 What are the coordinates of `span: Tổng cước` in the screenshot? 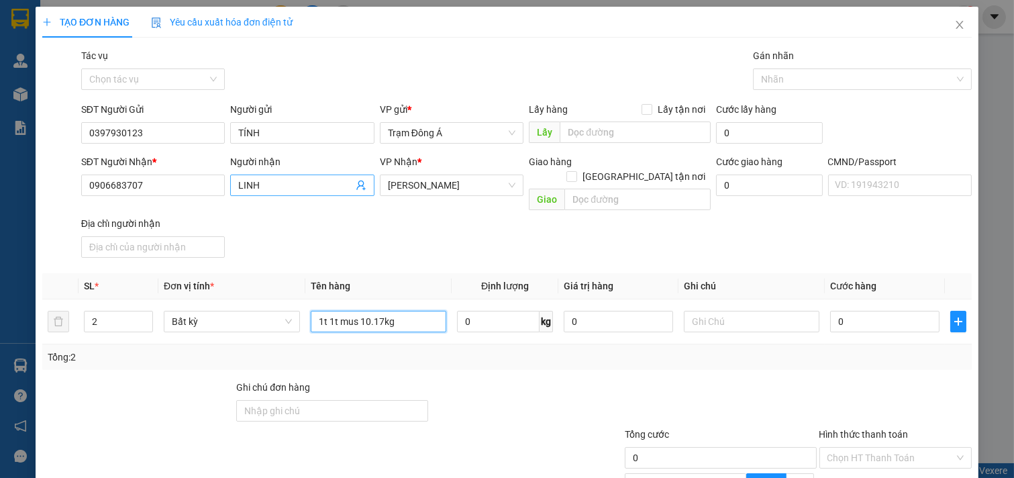 It's located at (647, 434).